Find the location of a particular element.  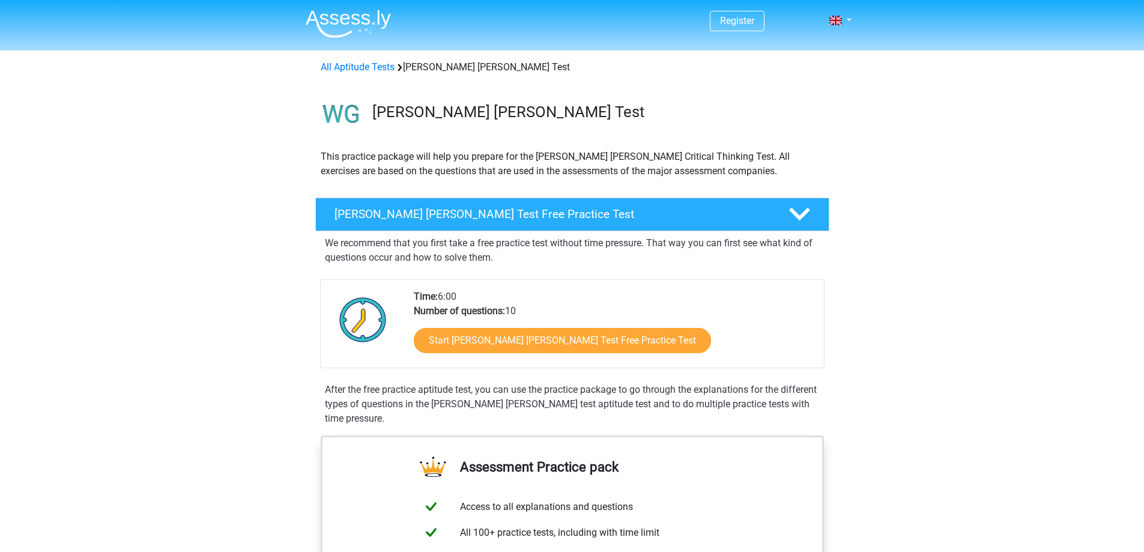

img: Clock is located at coordinates (363, 319).